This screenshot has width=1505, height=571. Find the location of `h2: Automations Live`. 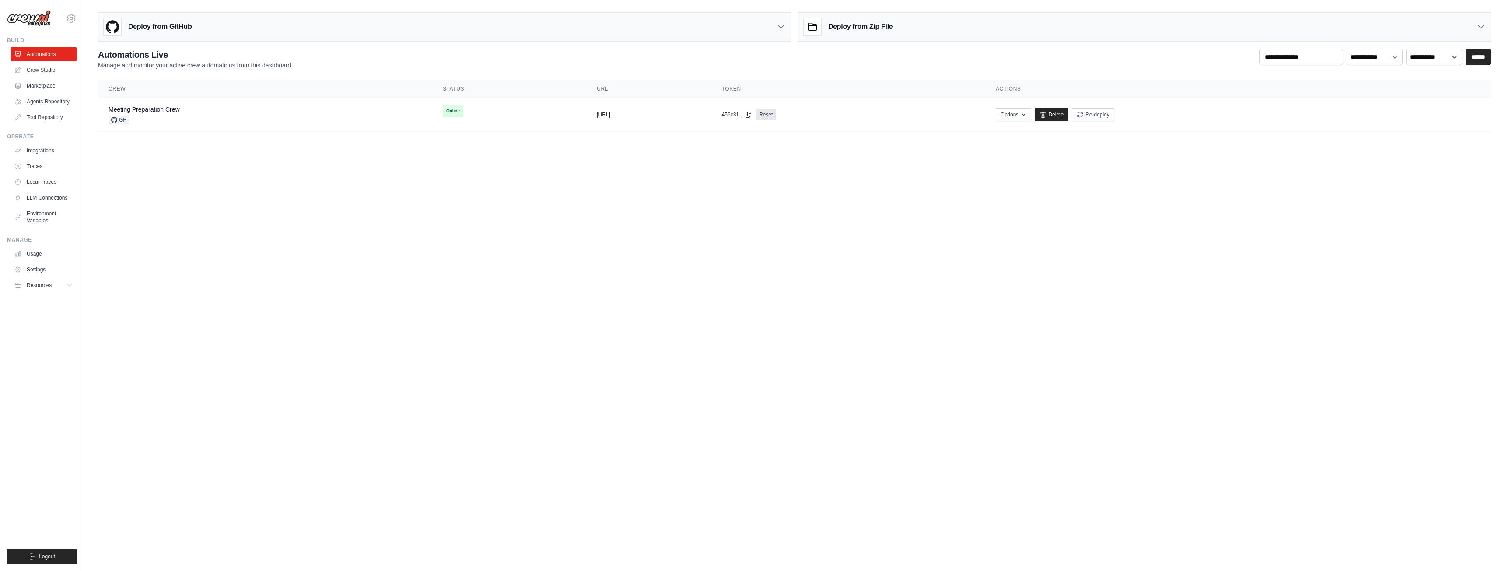

h2: Automations Live is located at coordinates (195, 55).